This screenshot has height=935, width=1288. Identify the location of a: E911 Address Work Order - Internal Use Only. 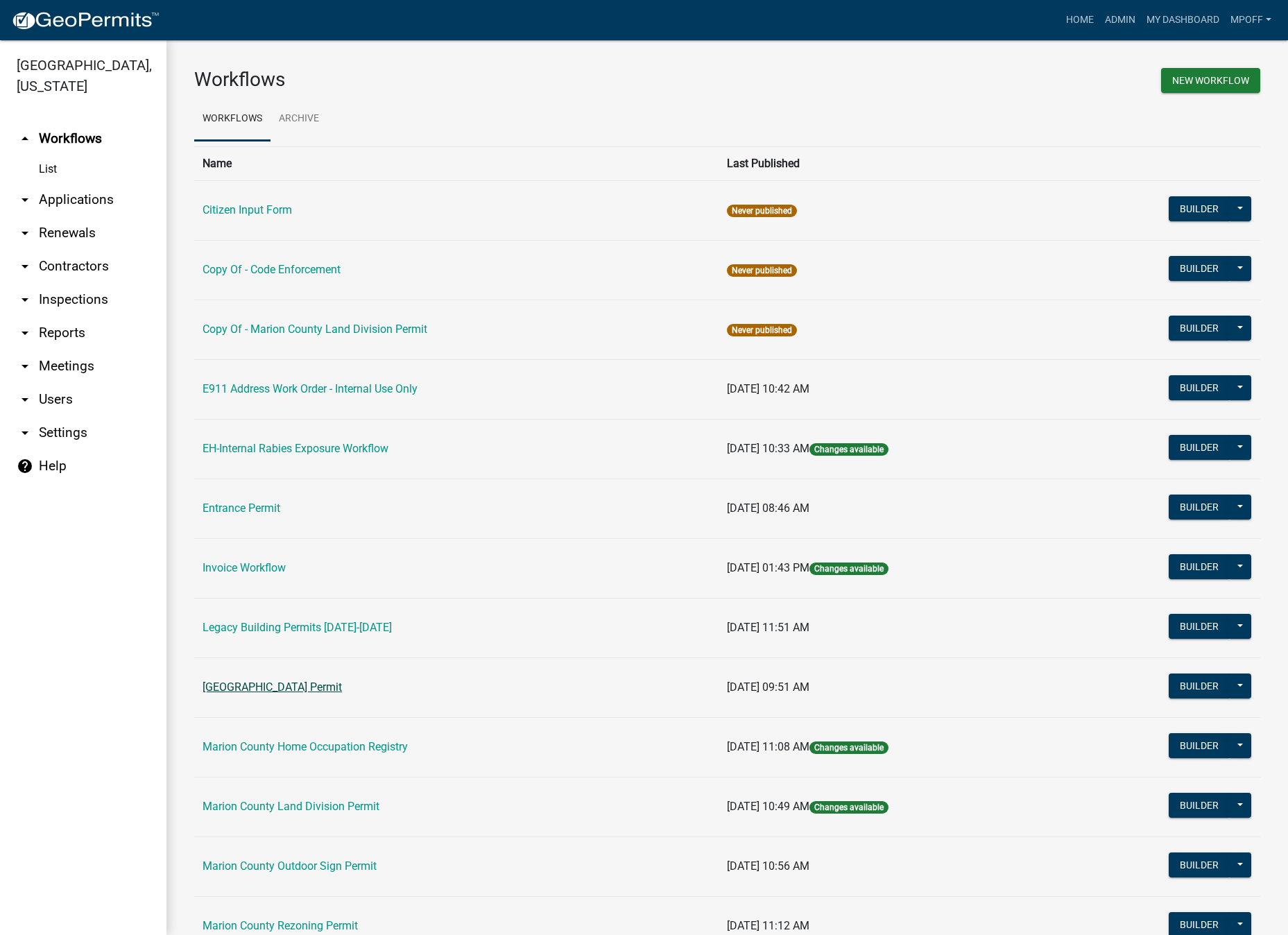
(310, 388).